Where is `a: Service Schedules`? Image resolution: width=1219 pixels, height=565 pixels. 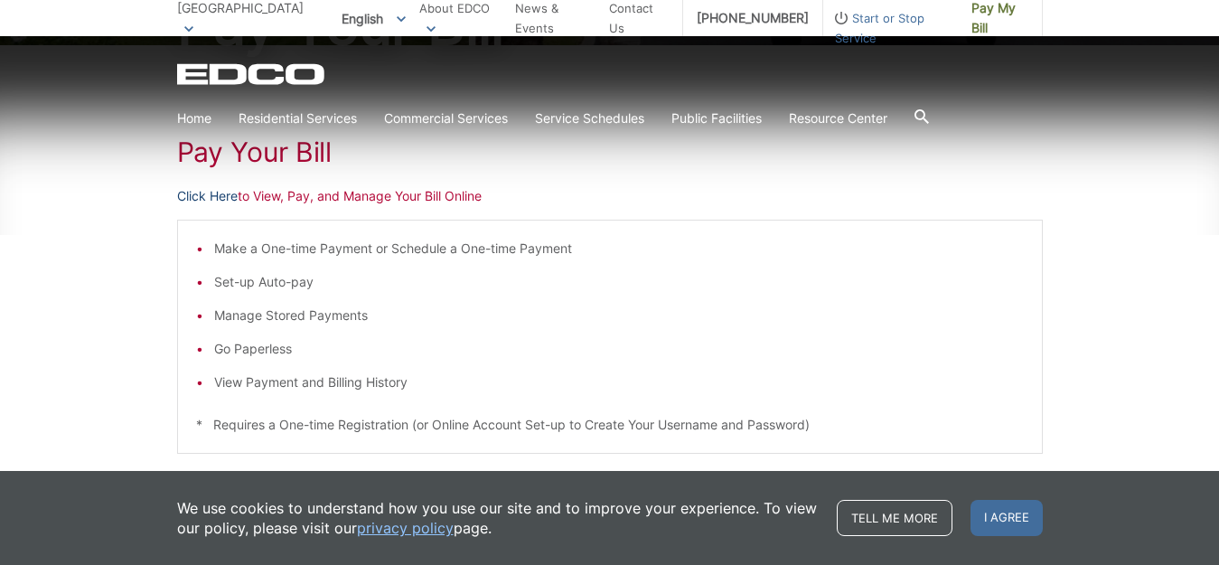
a: Service Schedules is located at coordinates (589, 118).